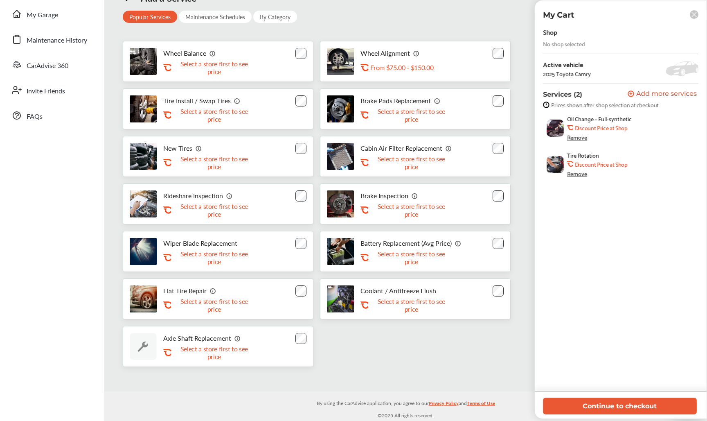  I want to click on div: Active vehicle, so click(567, 64).